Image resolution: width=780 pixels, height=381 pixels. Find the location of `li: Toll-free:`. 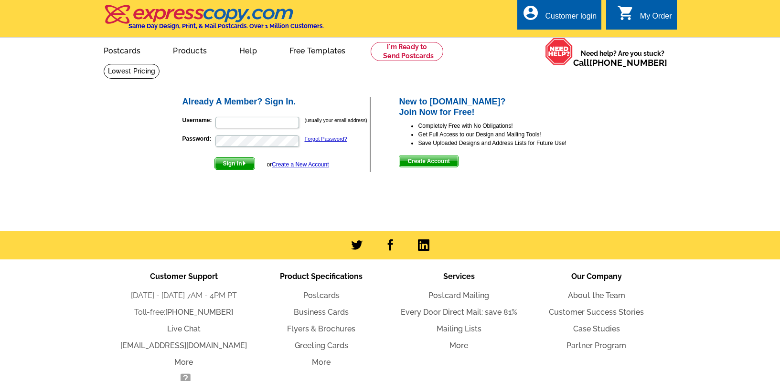

li: Toll-free: is located at coordinates (184, 313).